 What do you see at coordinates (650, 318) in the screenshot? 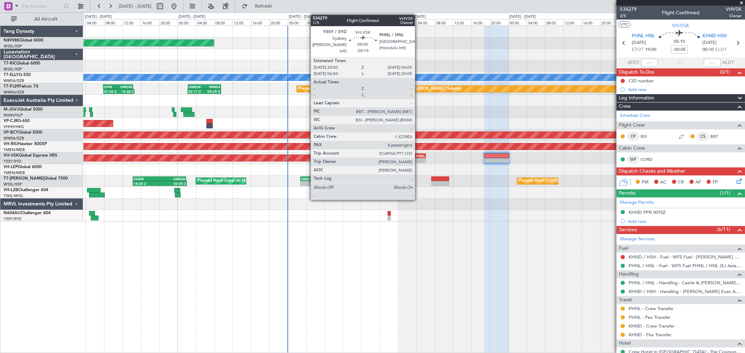
I see `a: PHNL - Pax Transfer` at bounding box center [650, 318].